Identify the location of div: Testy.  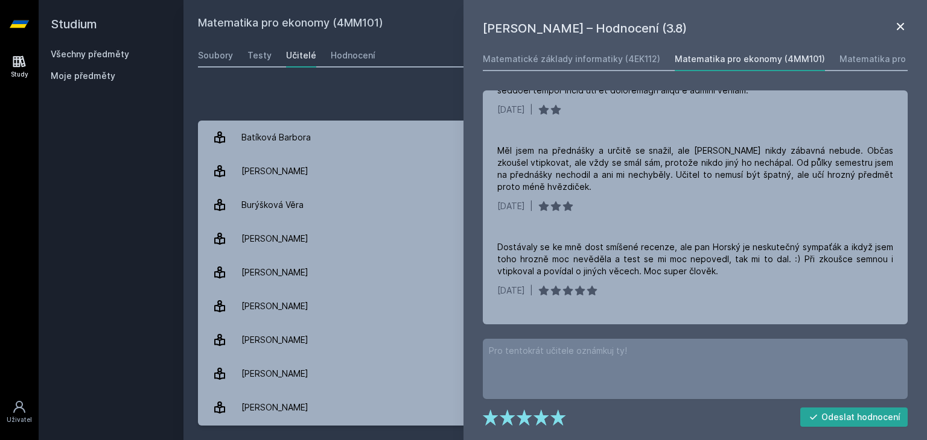
(259, 56).